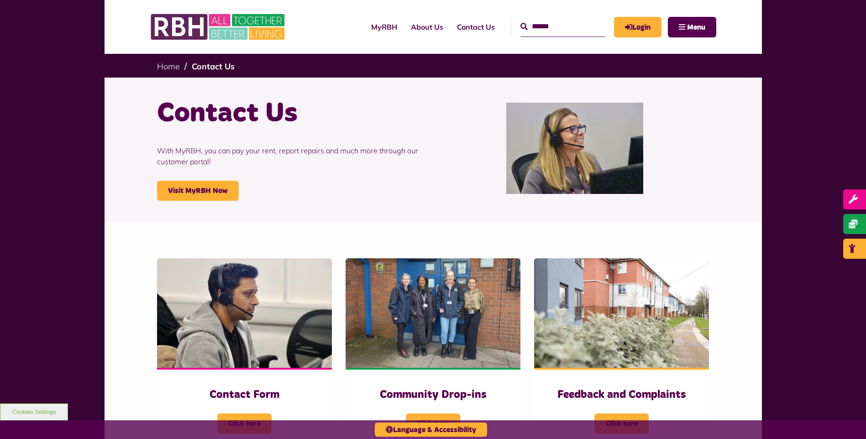 The height and width of the screenshot is (439, 866). Describe the element at coordinates (575, 148) in the screenshot. I see `img: Contact Centre February 2024 (1)` at that location.